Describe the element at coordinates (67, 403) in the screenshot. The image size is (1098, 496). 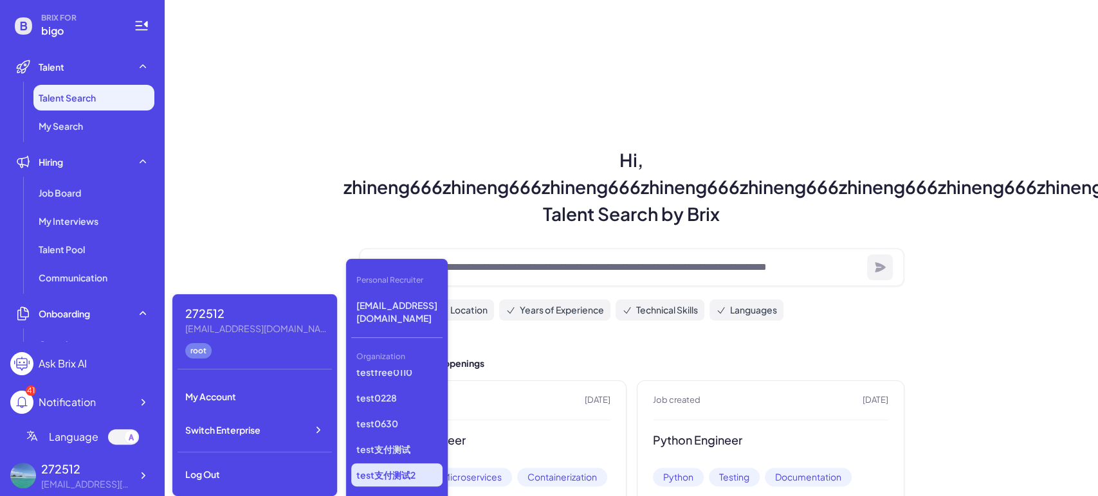
I see `div: Notification` at that location.